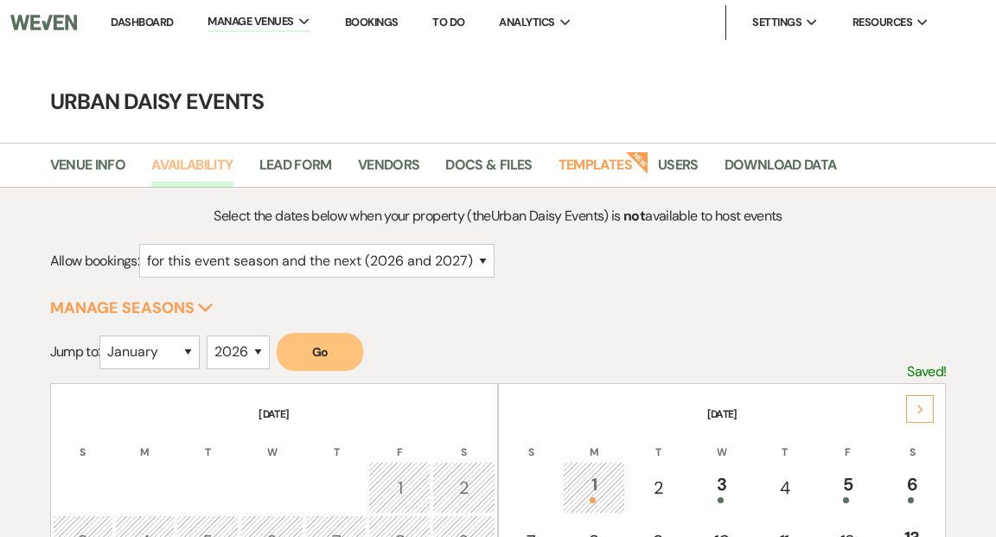  I want to click on a: Docs & Files, so click(489, 170).